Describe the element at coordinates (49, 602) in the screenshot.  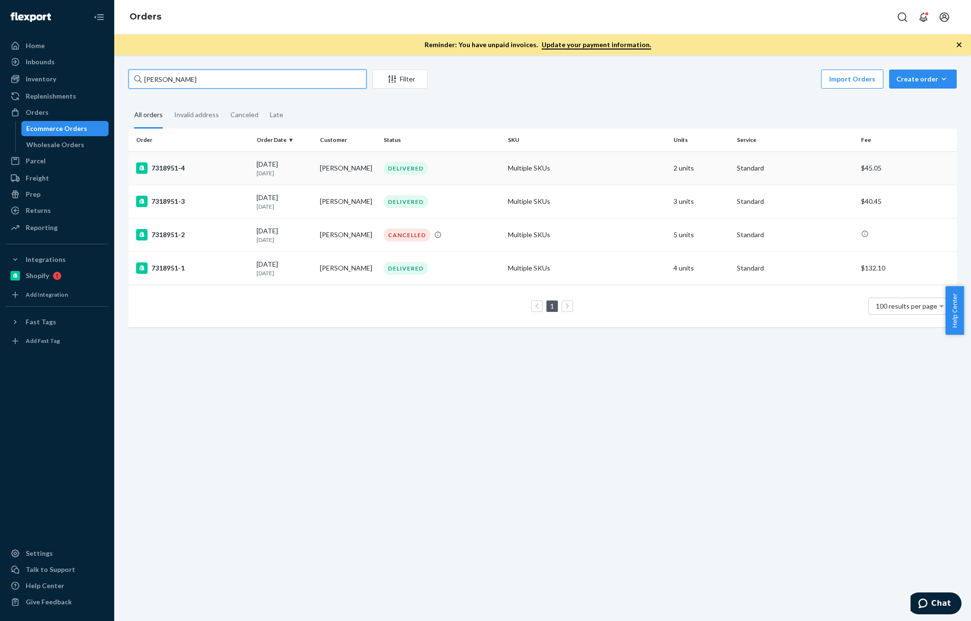
I see `div: Give Feedback` at that location.